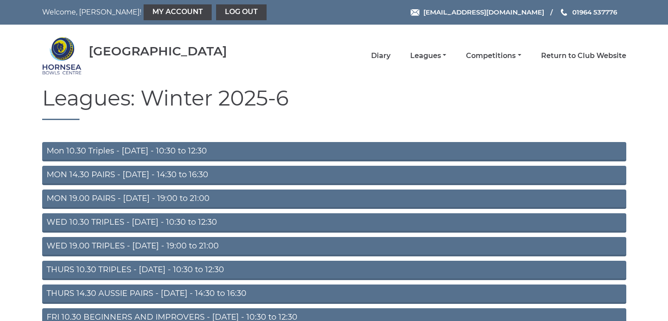  I want to click on img: Email, so click(415, 12).